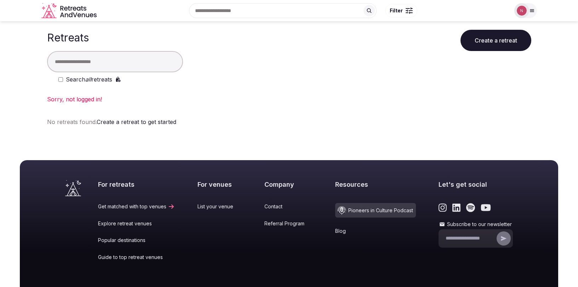 This screenshot has width=578, height=287. Describe the element at coordinates (476, 224) in the screenshot. I see `label: Subscribe to our newsletter` at that location.